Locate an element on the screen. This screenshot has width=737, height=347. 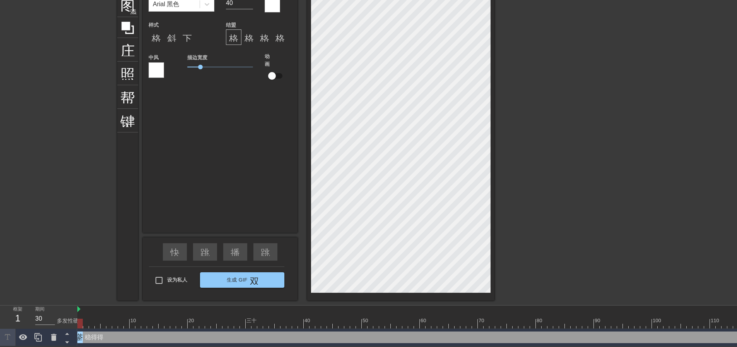
button: 生成 Gif is located at coordinates (242, 280).